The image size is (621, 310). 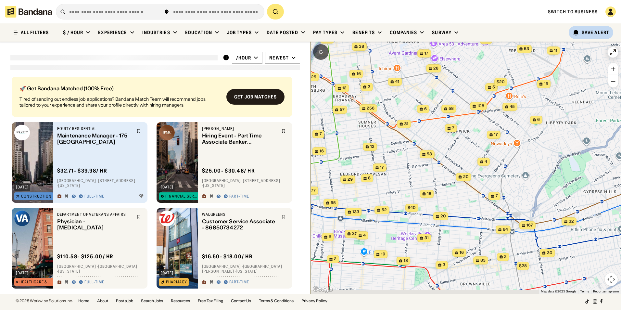 I want to click on a: Switch to Business, so click(x=573, y=12).